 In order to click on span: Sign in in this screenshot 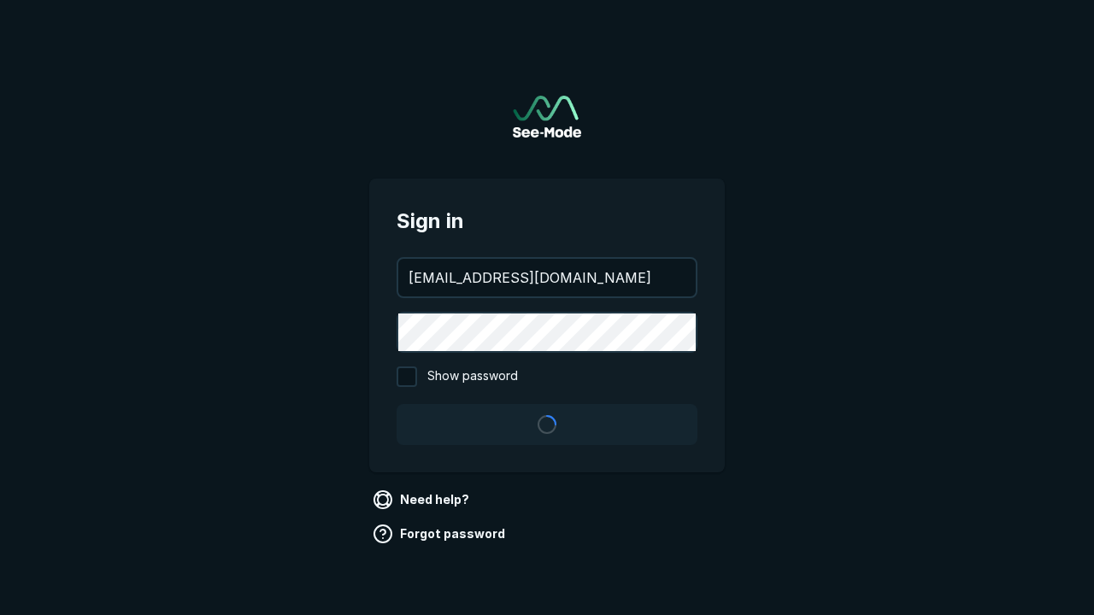, I will do `click(547, 221)`.